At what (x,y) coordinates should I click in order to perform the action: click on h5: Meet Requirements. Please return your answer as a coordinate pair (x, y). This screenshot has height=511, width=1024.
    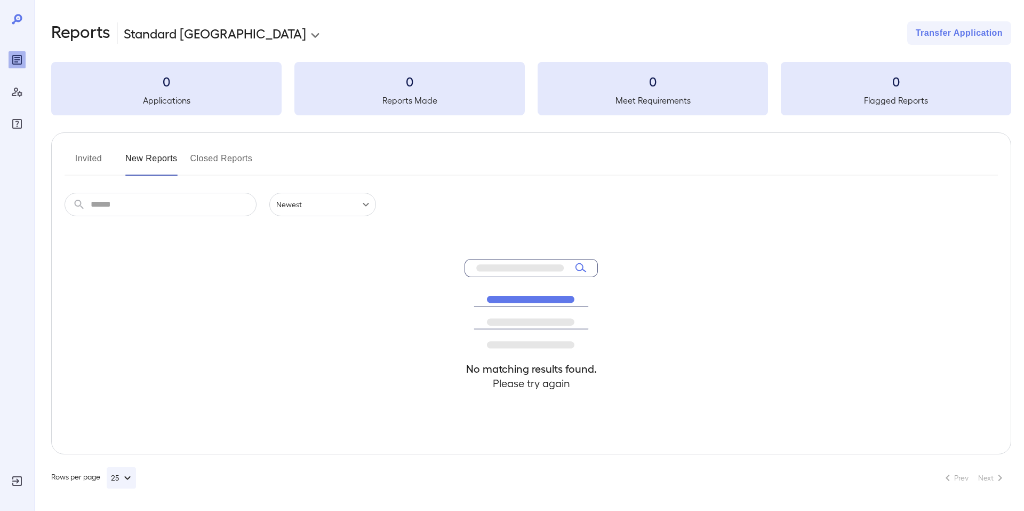
    Looking at the image, I should click on (653, 100).